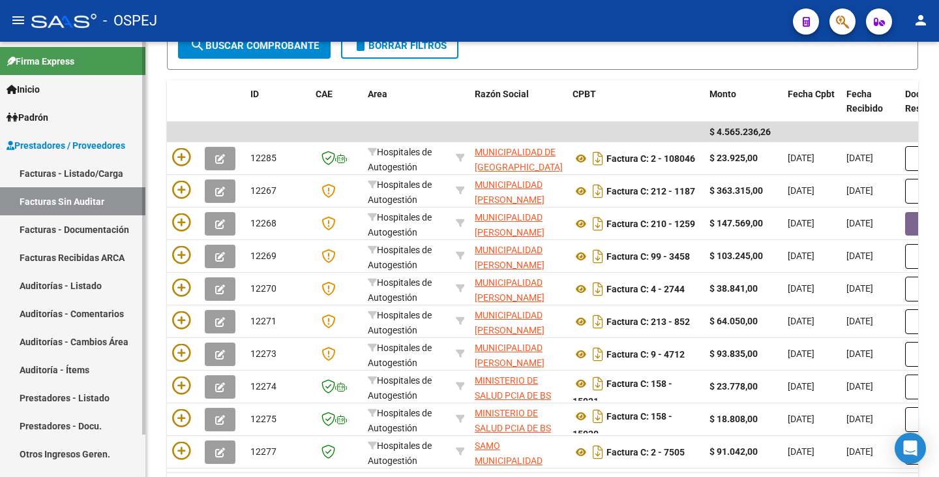  I want to click on mat-icon: search, so click(198, 45).